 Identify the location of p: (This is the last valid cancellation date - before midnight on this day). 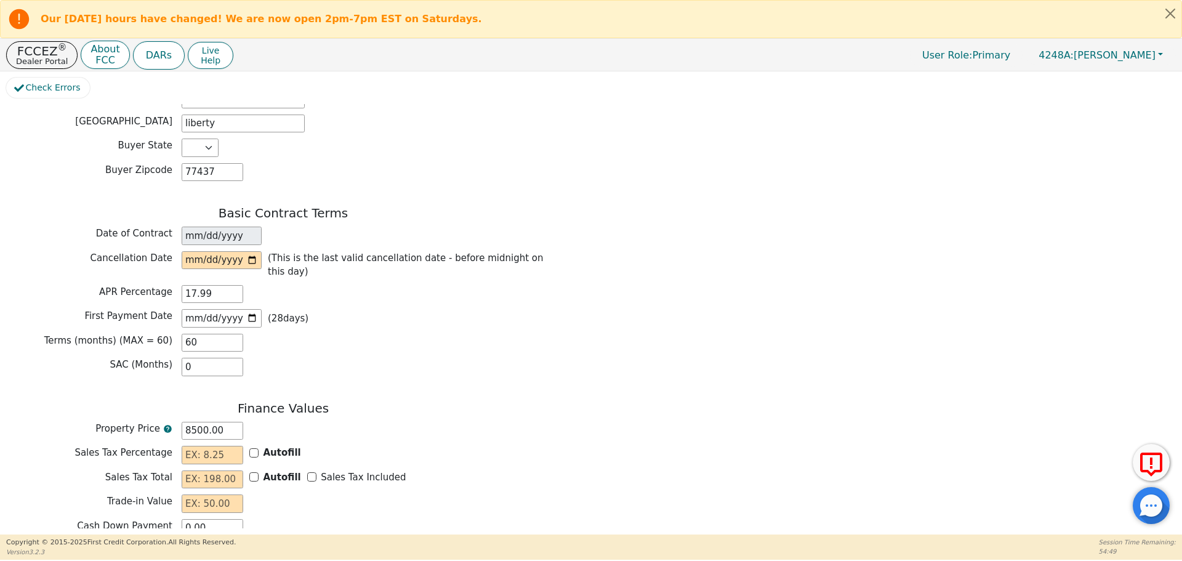
(411, 265).